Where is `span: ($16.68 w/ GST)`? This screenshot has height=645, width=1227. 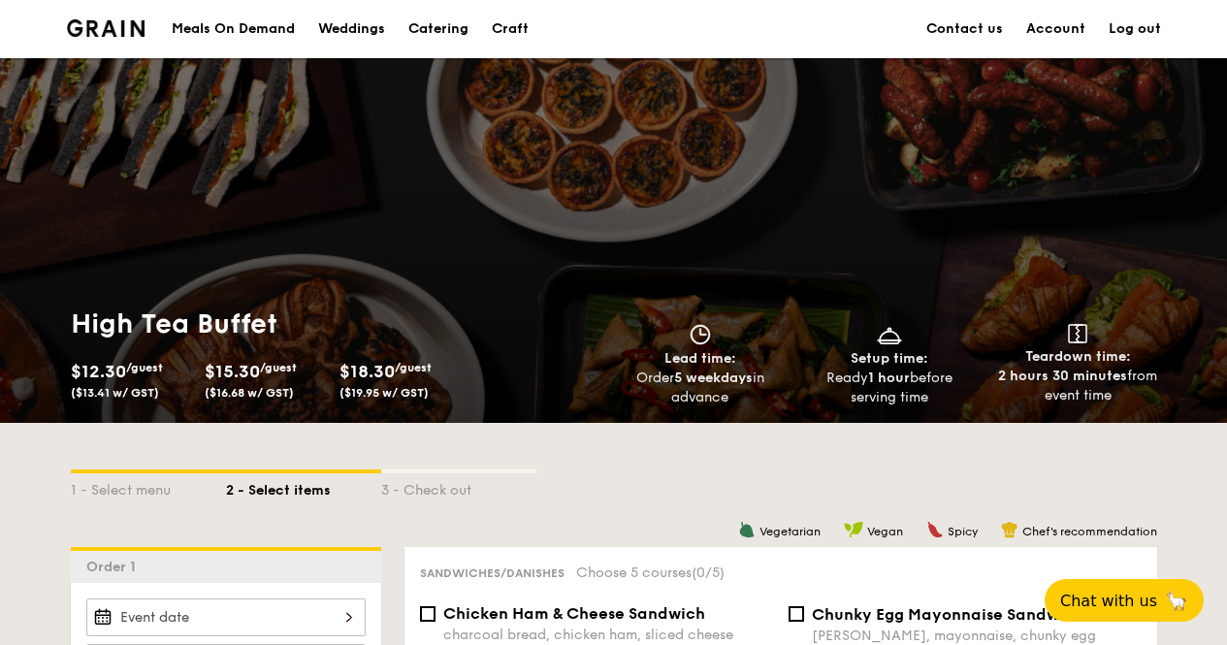
span: ($16.68 w/ GST) is located at coordinates (249, 393).